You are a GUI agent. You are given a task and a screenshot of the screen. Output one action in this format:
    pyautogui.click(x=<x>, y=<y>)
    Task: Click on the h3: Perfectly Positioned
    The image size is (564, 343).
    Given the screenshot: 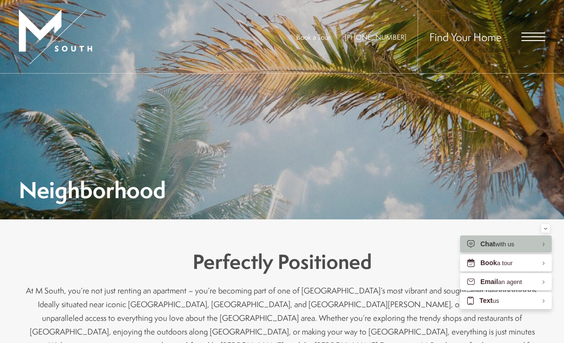 What is the action you would take?
    pyautogui.click(x=282, y=262)
    